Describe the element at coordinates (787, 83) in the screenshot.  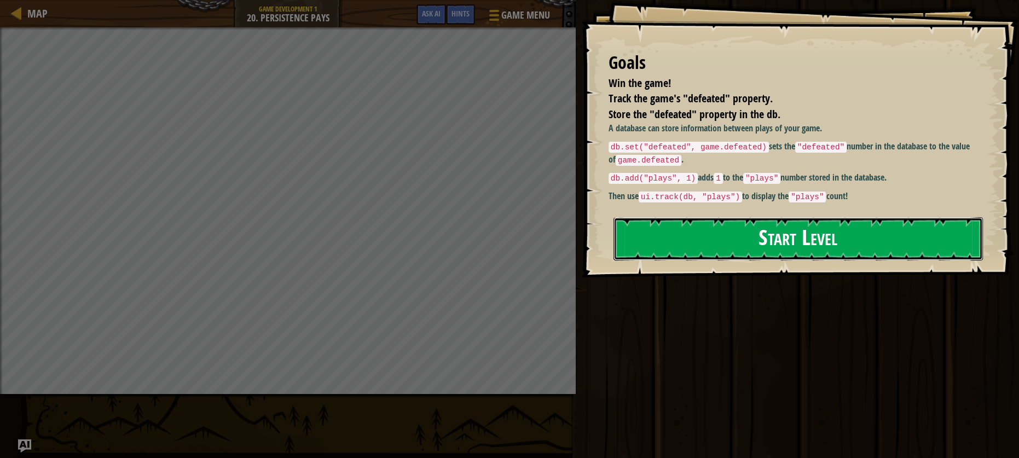
I see `li: Win the game!` at that location.